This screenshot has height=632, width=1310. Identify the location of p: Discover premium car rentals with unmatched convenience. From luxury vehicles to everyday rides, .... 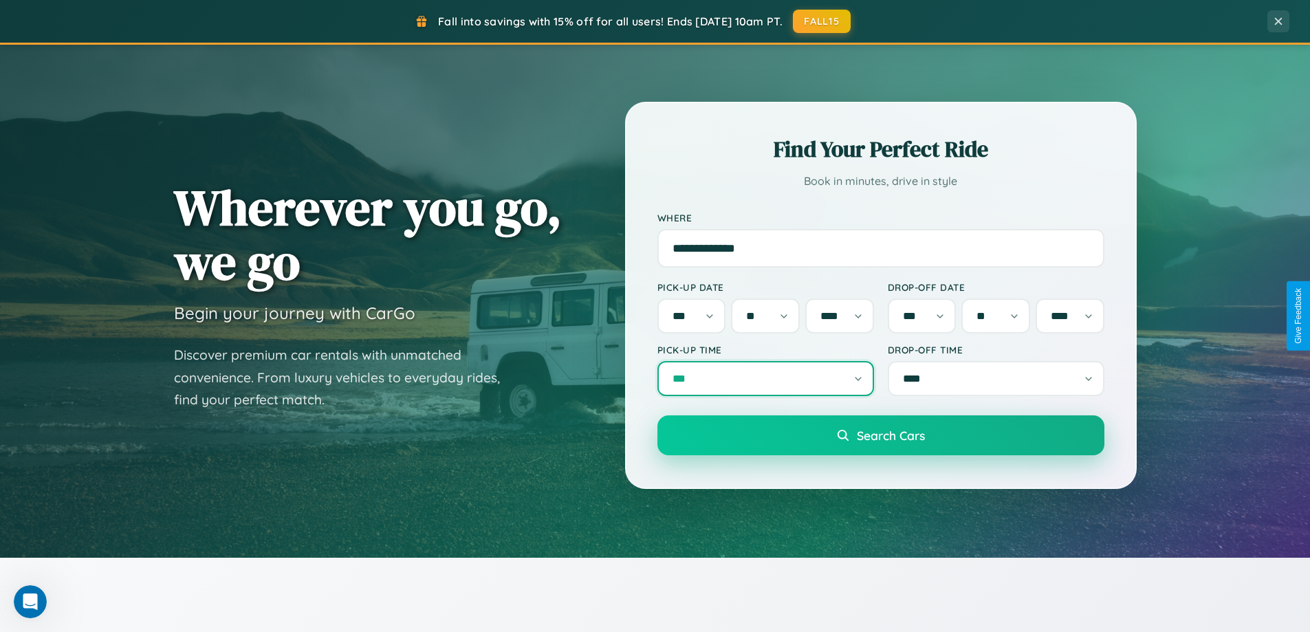
(346, 378).